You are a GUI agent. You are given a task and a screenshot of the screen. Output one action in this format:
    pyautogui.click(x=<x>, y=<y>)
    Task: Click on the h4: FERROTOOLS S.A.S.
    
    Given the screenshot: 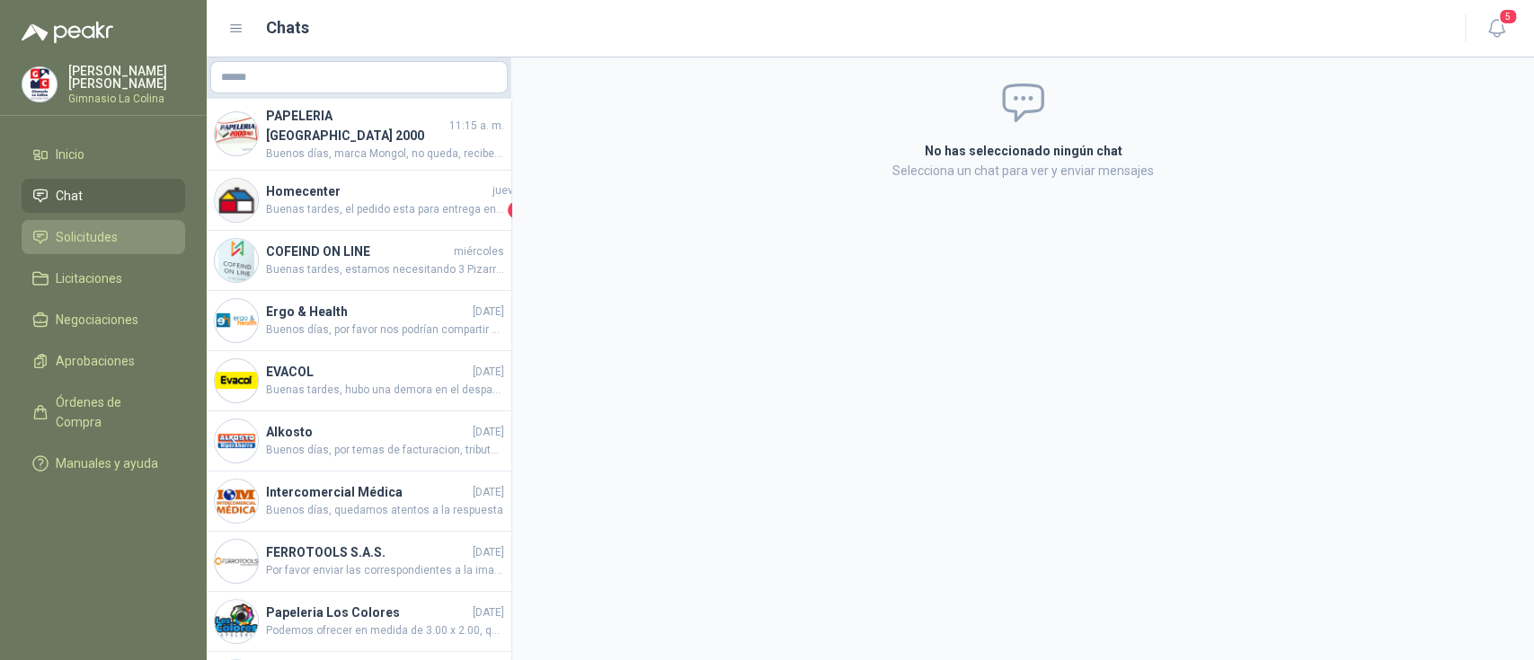 What is the action you would take?
    pyautogui.click(x=367, y=553)
    